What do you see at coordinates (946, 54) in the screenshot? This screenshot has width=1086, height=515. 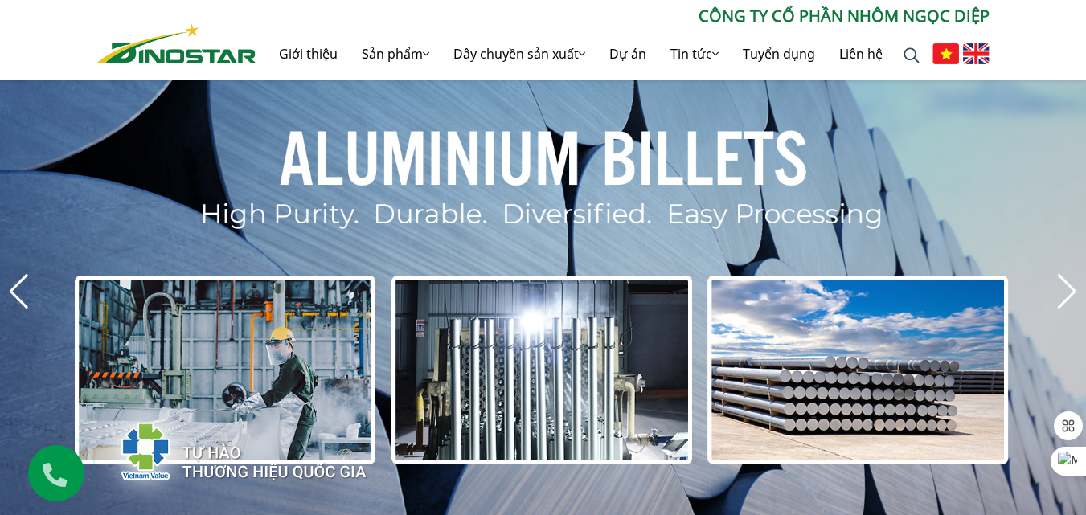 I see `img: Tiếng Việt` at bounding box center [946, 54].